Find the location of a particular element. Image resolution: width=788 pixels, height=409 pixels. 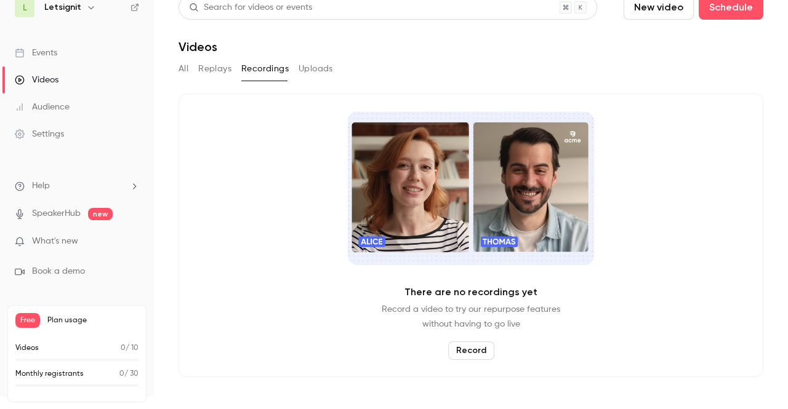

p: Videos is located at coordinates (27, 348).